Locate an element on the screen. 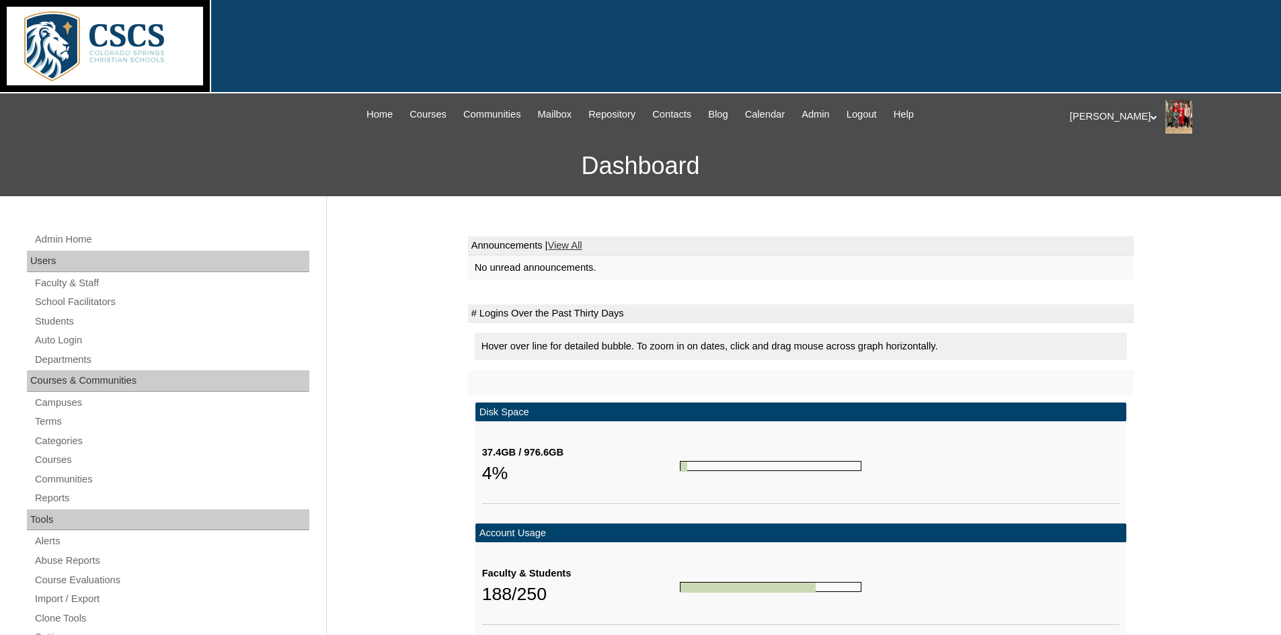 The image size is (1281, 635). a: Faculty & Staff is located at coordinates (171, 283).